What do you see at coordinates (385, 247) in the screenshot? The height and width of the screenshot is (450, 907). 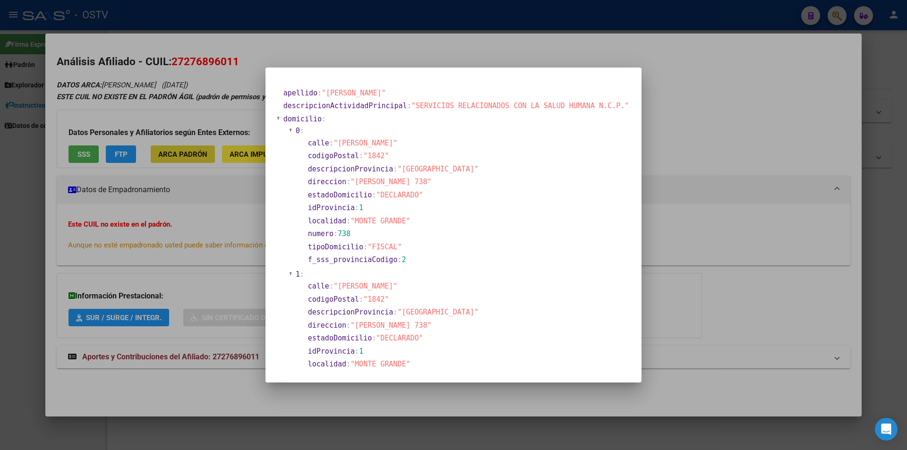 I see `span: "FISCAL"` at bounding box center [385, 247].